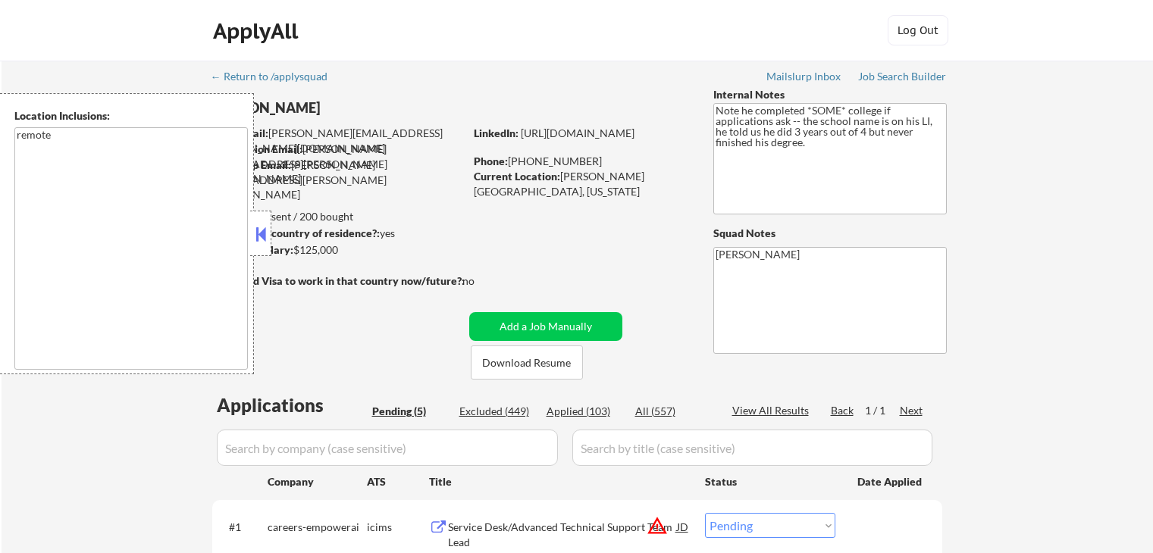 The width and height of the screenshot is (1153, 553). I want to click on strong: Phone:, so click(490, 161).